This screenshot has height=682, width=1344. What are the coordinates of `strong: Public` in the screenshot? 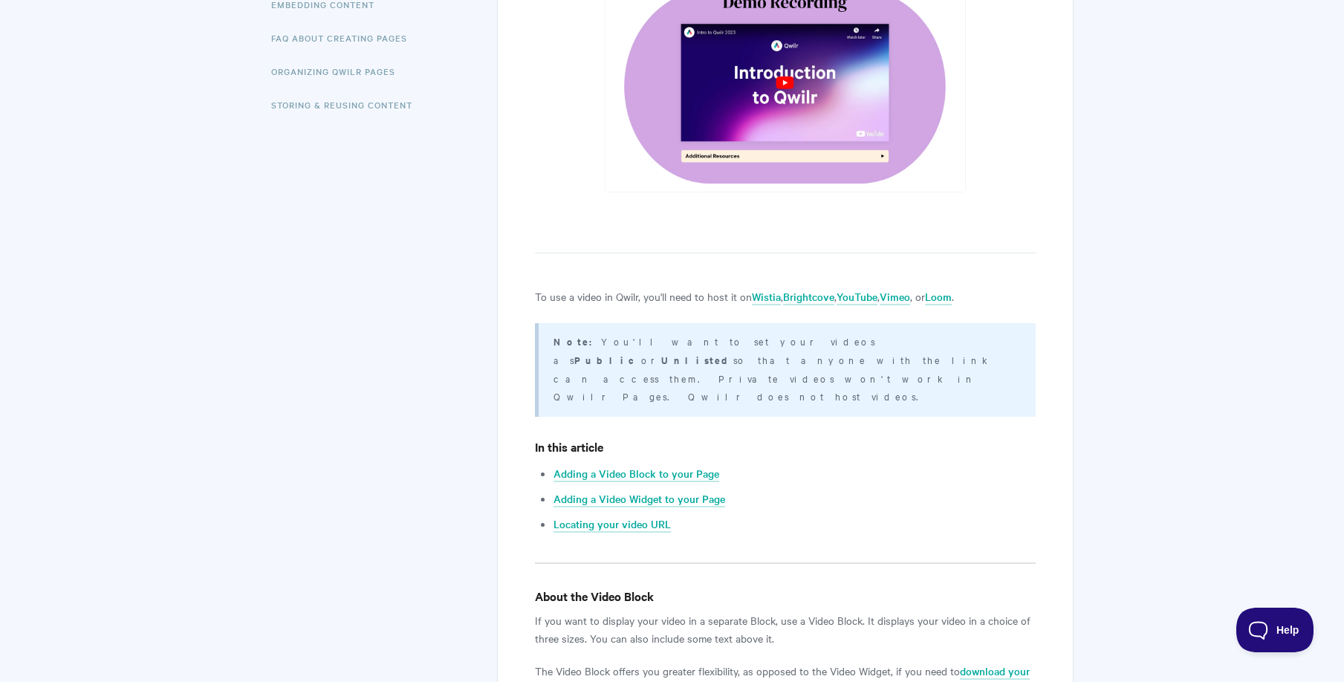 It's located at (608, 360).